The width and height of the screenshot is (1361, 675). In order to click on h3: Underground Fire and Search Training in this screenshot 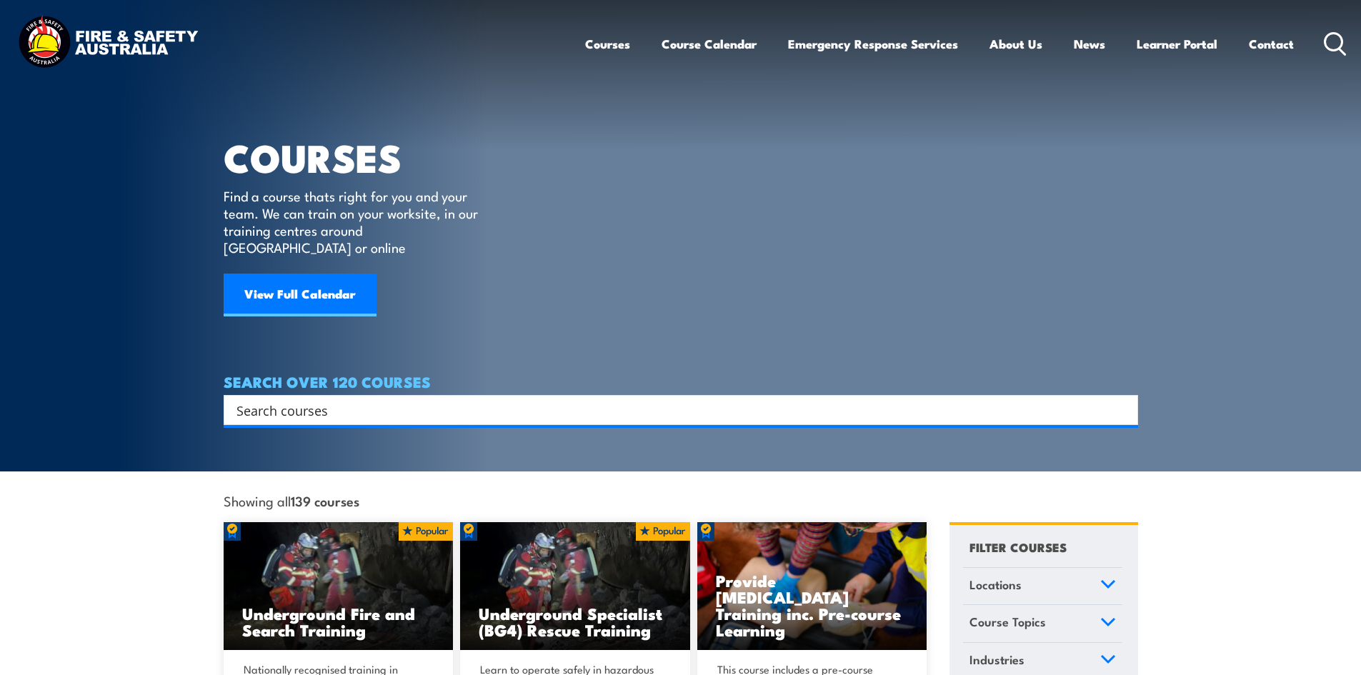, I will do `click(339, 621)`.